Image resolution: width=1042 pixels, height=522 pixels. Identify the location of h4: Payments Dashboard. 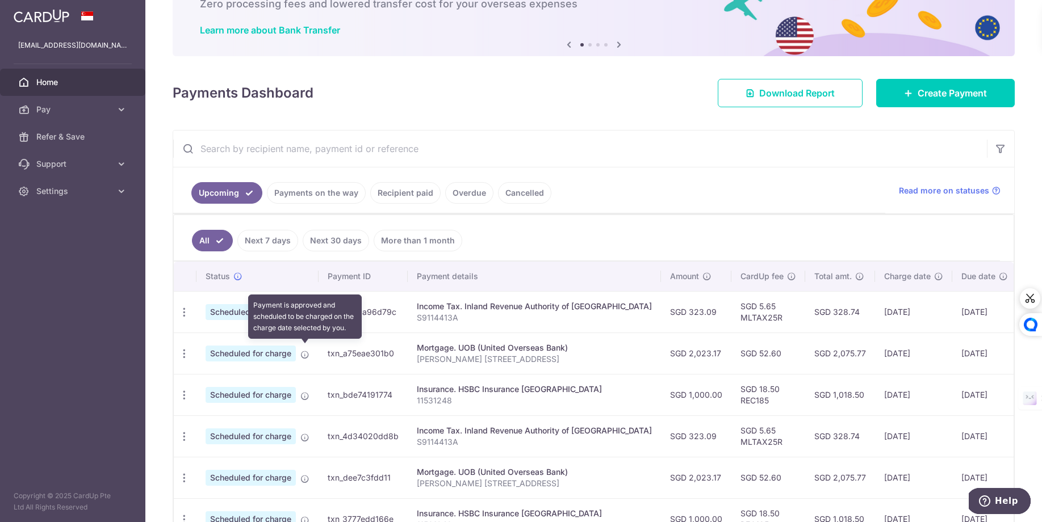
(243, 93).